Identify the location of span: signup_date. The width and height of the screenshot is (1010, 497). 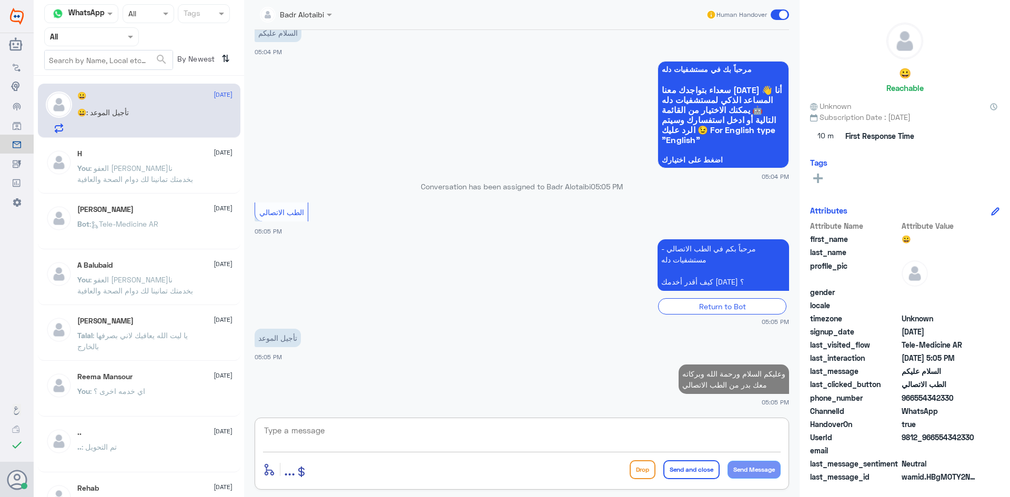
(855, 331).